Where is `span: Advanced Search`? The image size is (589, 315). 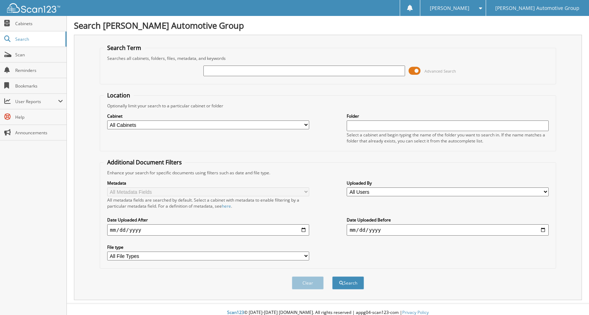
span: Advanced Search is located at coordinates (440, 71).